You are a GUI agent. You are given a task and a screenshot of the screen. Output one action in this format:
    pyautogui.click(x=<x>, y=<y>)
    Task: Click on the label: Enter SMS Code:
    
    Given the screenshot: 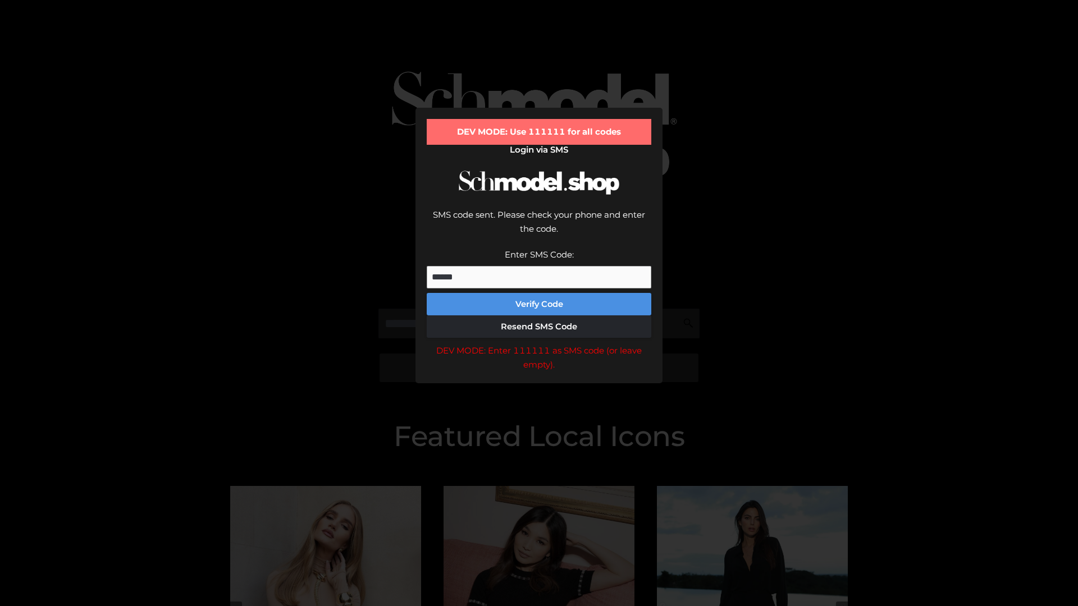 What is the action you would take?
    pyautogui.click(x=539, y=254)
    